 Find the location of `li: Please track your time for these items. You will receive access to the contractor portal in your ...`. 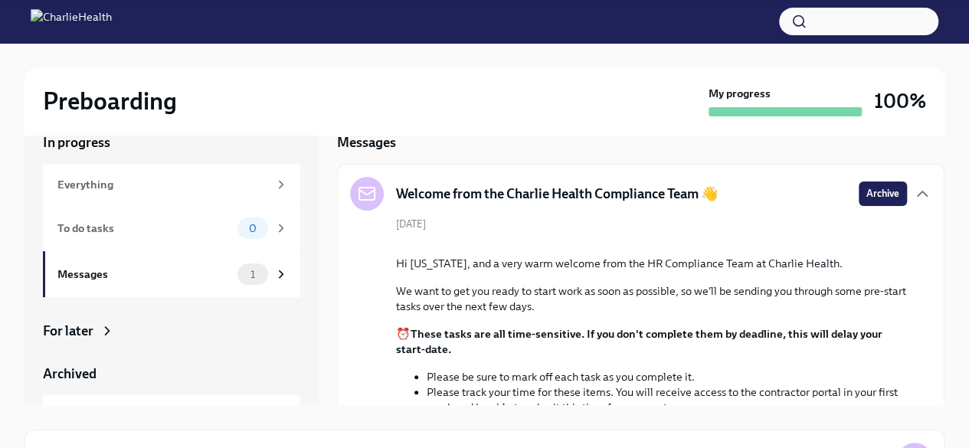

li: Please track your time for these items. You will receive access to the contractor portal in your ... is located at coordinates (667, 400).